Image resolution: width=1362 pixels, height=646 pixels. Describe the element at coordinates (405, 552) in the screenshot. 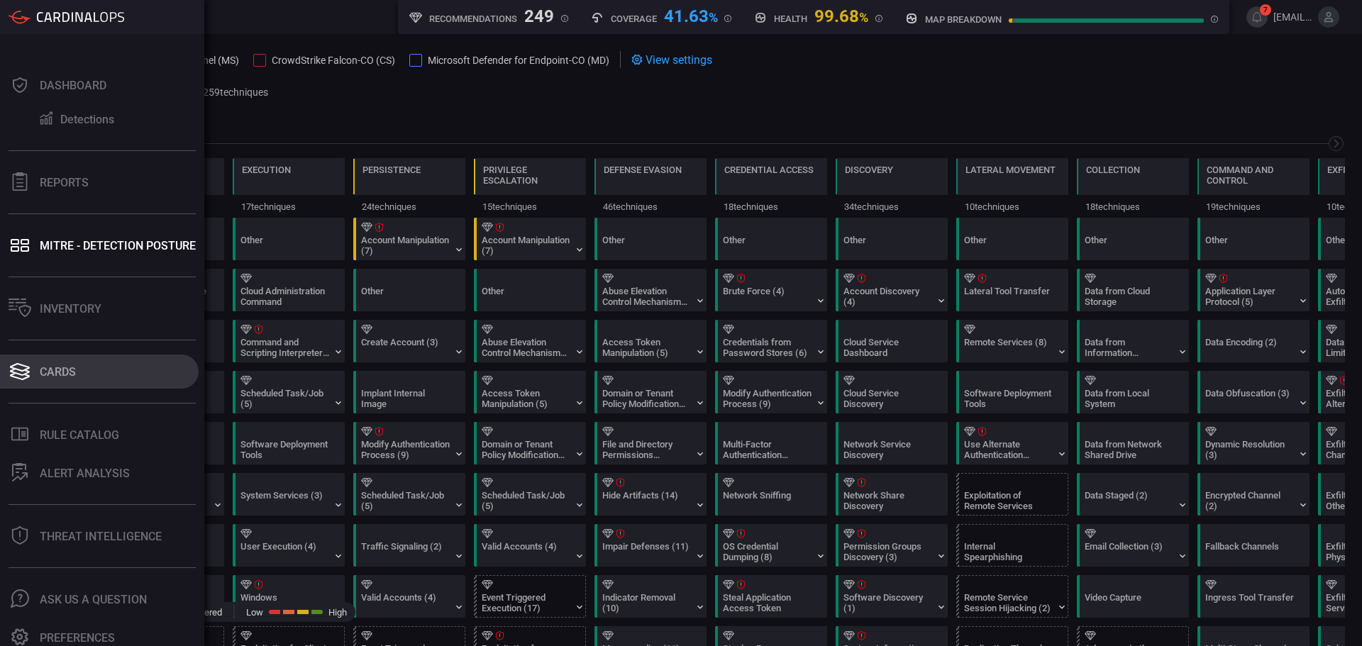

I see `div: Traffic Signaling (2)` at that location.